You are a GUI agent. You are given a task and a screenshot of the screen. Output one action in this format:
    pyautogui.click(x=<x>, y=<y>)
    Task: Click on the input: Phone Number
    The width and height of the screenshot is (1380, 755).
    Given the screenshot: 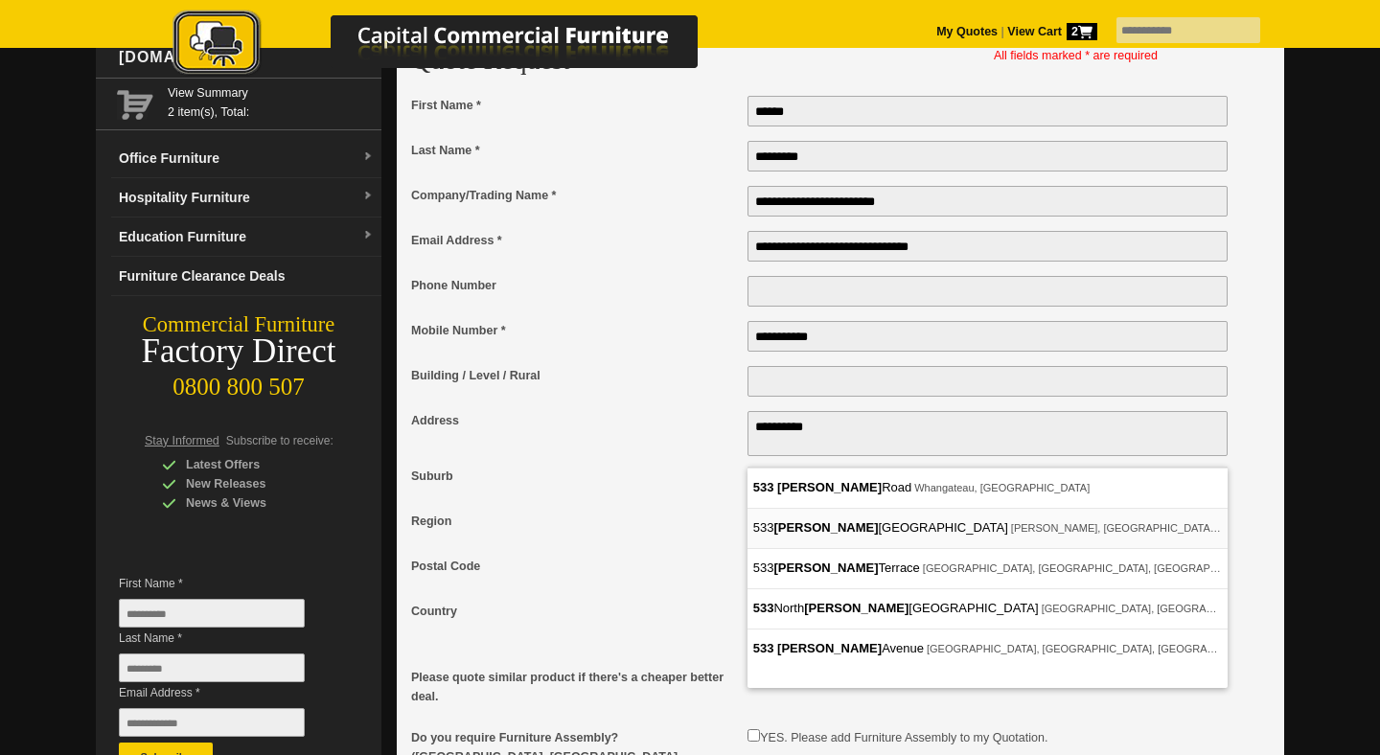 What is the action you would take?
    pyautogui.click(x=987, y=291)
    